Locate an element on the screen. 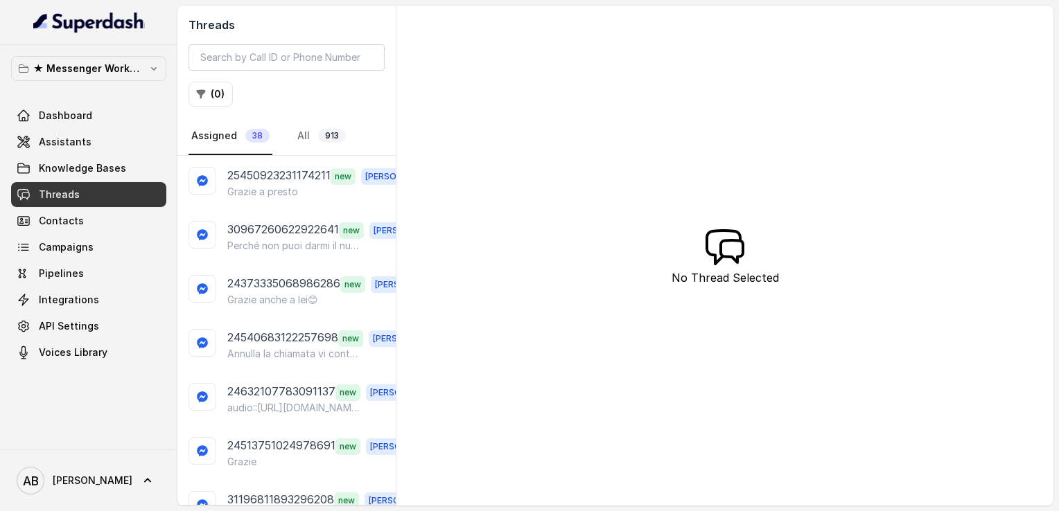 The image size is (1059, 511). a: Threads is located at coordinates (89, 195).